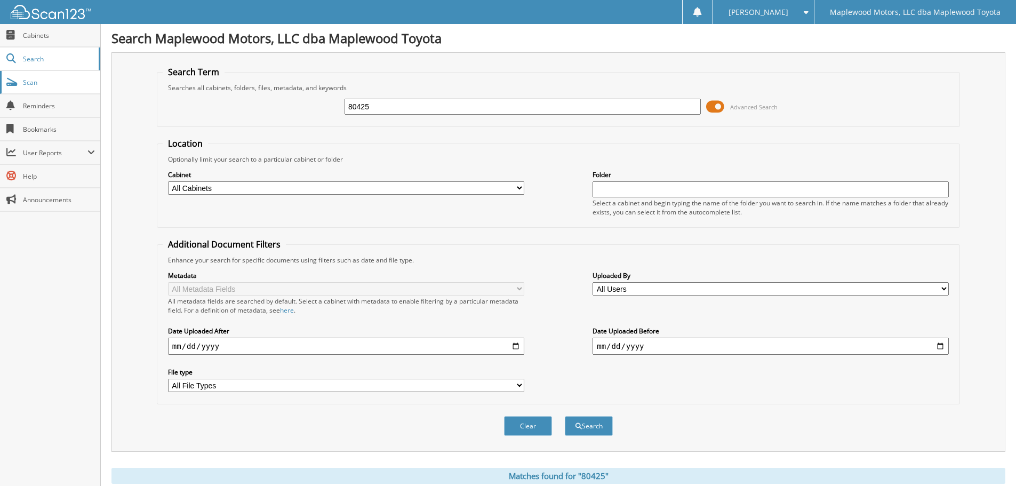 The width and height of the screenshot is (1016, 486). Describe the element at coordinates (753, 107) in the screenshot. I see `span: Advanced Search` at that location.